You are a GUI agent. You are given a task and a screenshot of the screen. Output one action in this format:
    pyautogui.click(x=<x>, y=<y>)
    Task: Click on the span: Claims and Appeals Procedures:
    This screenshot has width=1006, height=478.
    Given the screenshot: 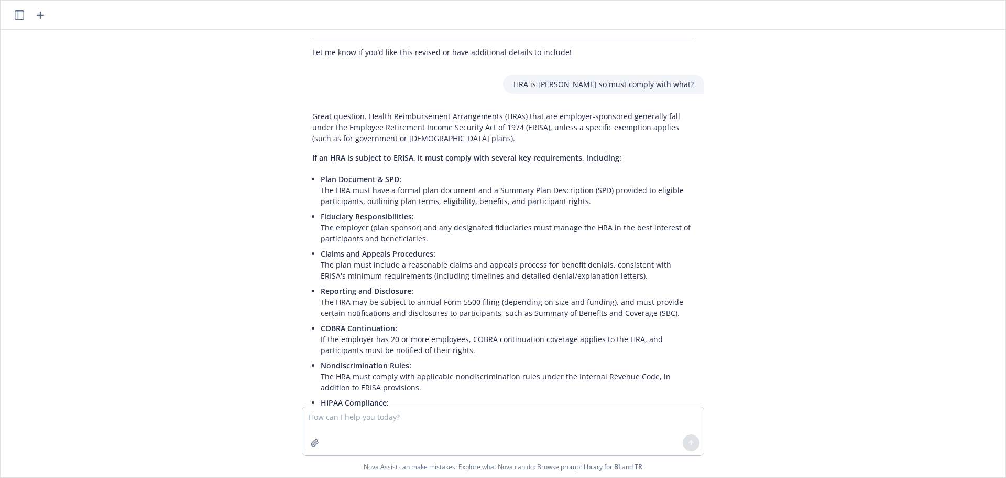 What is the action you would take?
    pyautogui.click(x=378, y=253)
    